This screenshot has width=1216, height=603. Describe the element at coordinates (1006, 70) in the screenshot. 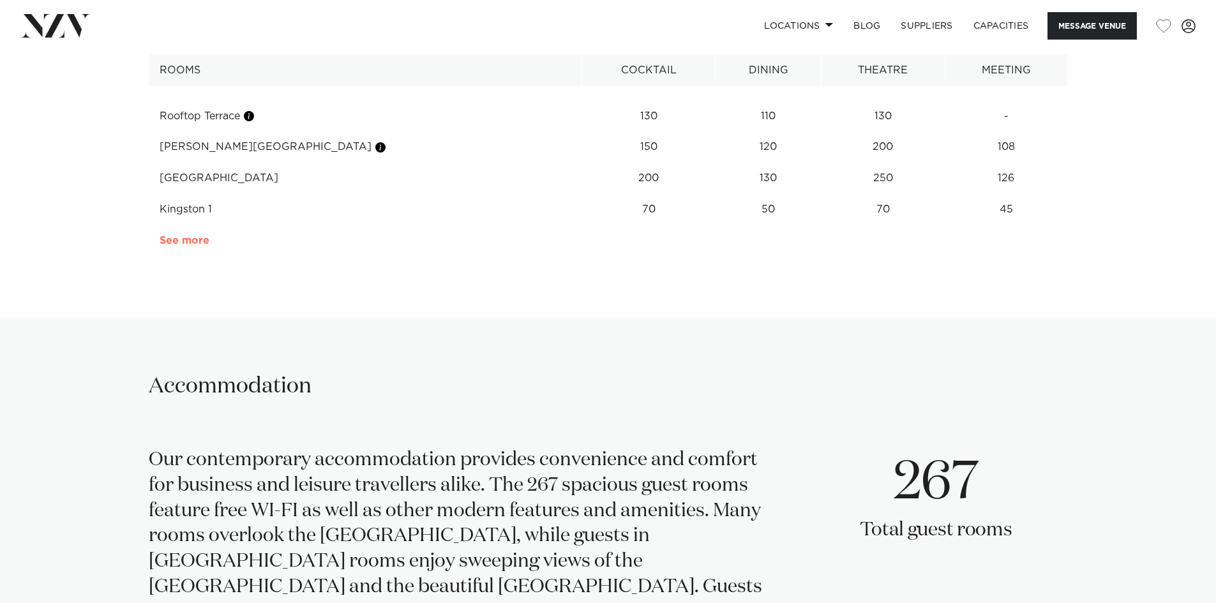

I see `th: Meeting` at that location.